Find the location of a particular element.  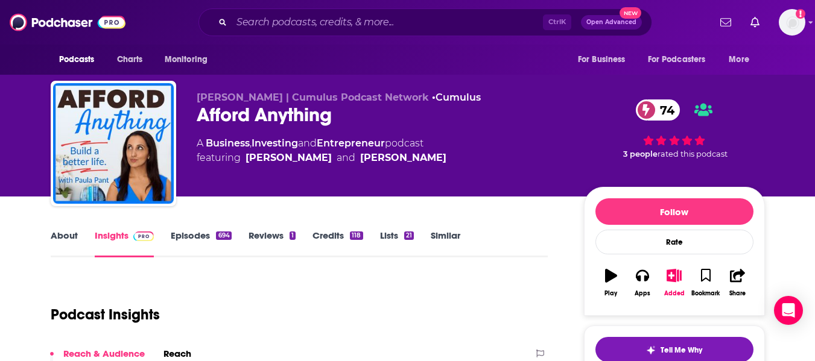

a: Business is located at coordinates (227, 143).